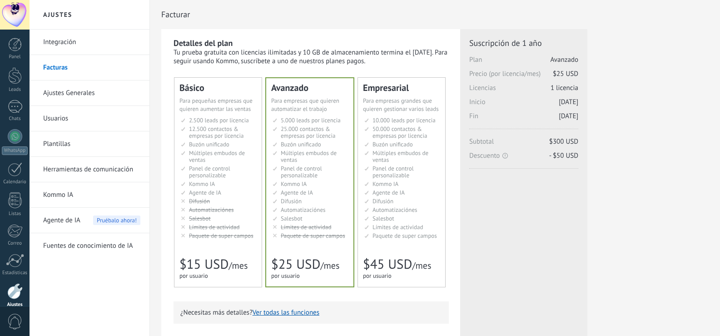 Image resolution: width=720 pixels, height=336 pixels. What do you see at coordinates (524, 155) in the screenshot?
I see `span: Descuento` at bounding box center [524, 155].